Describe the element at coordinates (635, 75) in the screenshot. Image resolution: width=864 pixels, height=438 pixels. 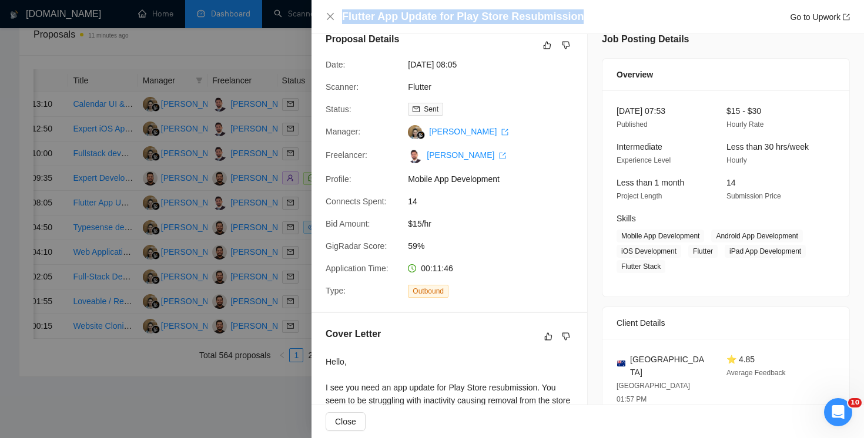
I see `span: Overview` at that location.